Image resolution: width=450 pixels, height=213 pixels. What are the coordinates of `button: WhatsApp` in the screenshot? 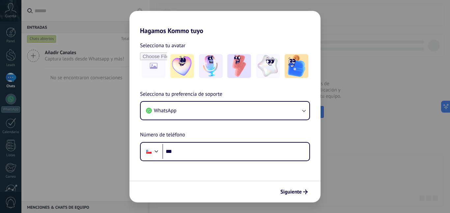 It's located at (225, 110).